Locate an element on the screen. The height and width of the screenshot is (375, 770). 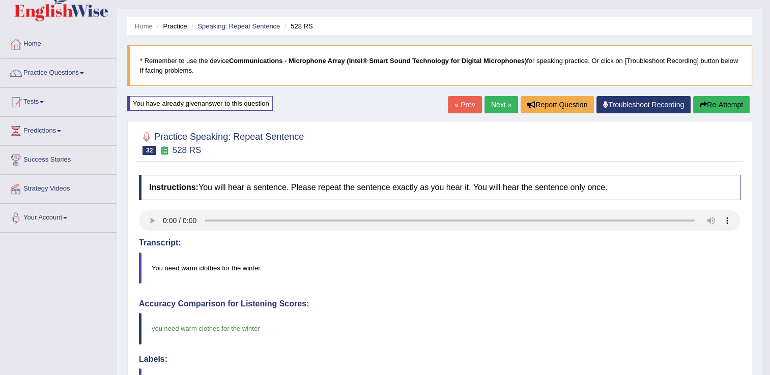
h4: Labels: is located at coordinates (439, 360).